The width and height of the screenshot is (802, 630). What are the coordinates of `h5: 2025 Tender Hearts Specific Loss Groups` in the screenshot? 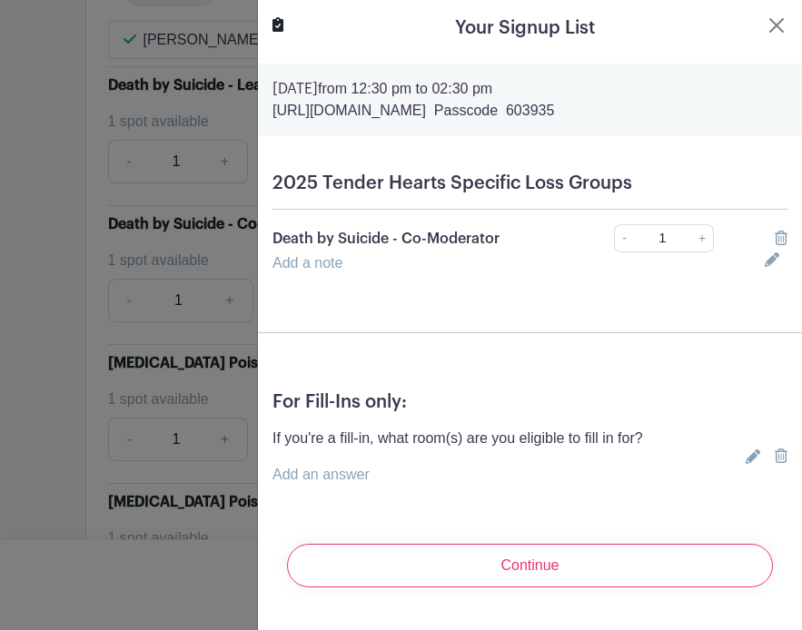 It's located at (529, 183).